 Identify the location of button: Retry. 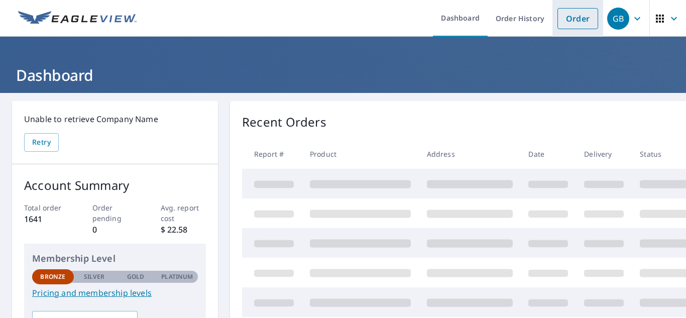
(41, 142).